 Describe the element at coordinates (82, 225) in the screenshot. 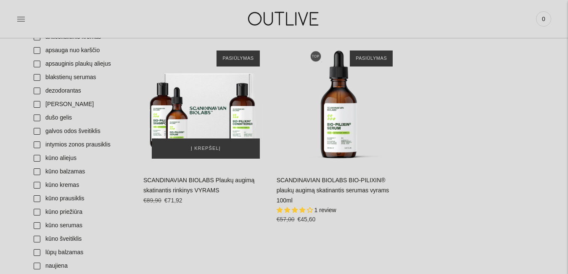

I see `a: kūno serumas` at that location.